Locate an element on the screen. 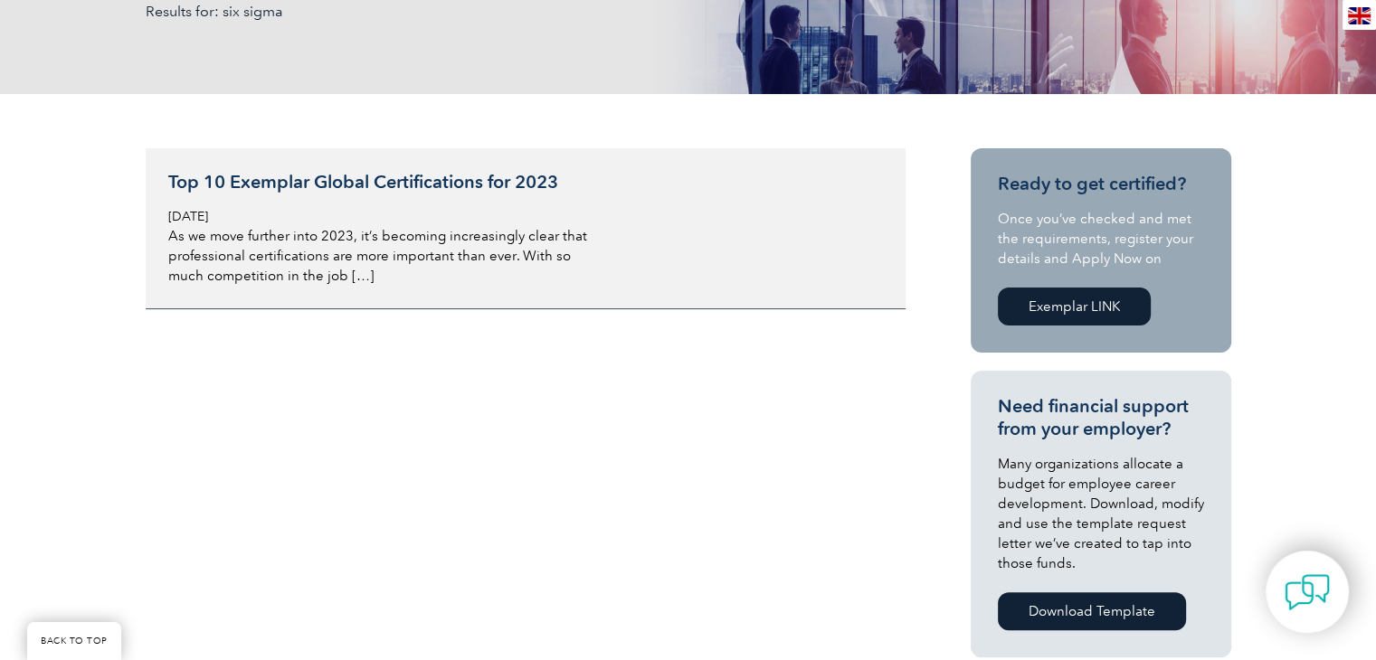 The width and height of the screenshot is (1376, 660). h3: Ready to get certified? is located at coordinates (1101, 184).